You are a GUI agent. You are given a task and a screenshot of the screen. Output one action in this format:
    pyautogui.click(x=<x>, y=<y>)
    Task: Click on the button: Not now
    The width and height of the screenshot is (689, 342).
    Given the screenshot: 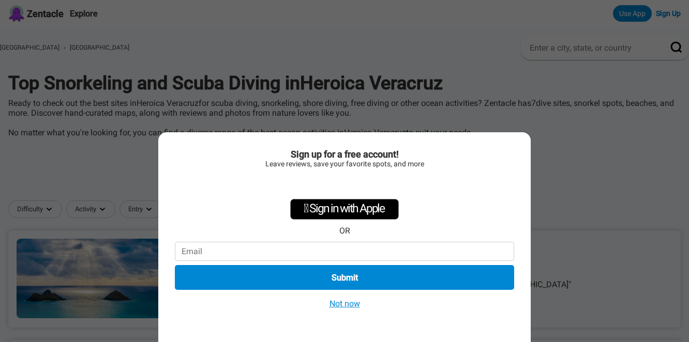 What is the action you would take?
    pyautogui.click(x=344, y=304)
    